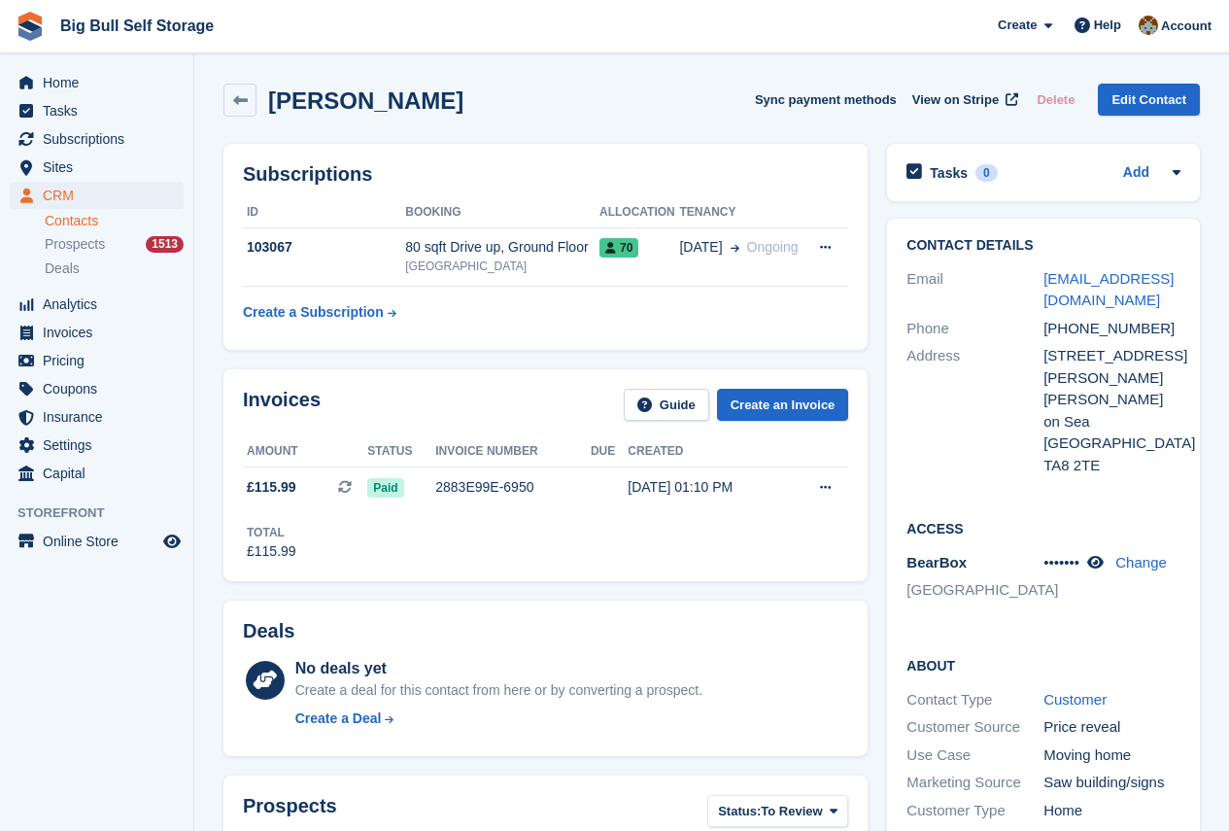  Describe the element at coordinates (777, 810) in the screenshot. I see `button: Status: To Review` at that location.